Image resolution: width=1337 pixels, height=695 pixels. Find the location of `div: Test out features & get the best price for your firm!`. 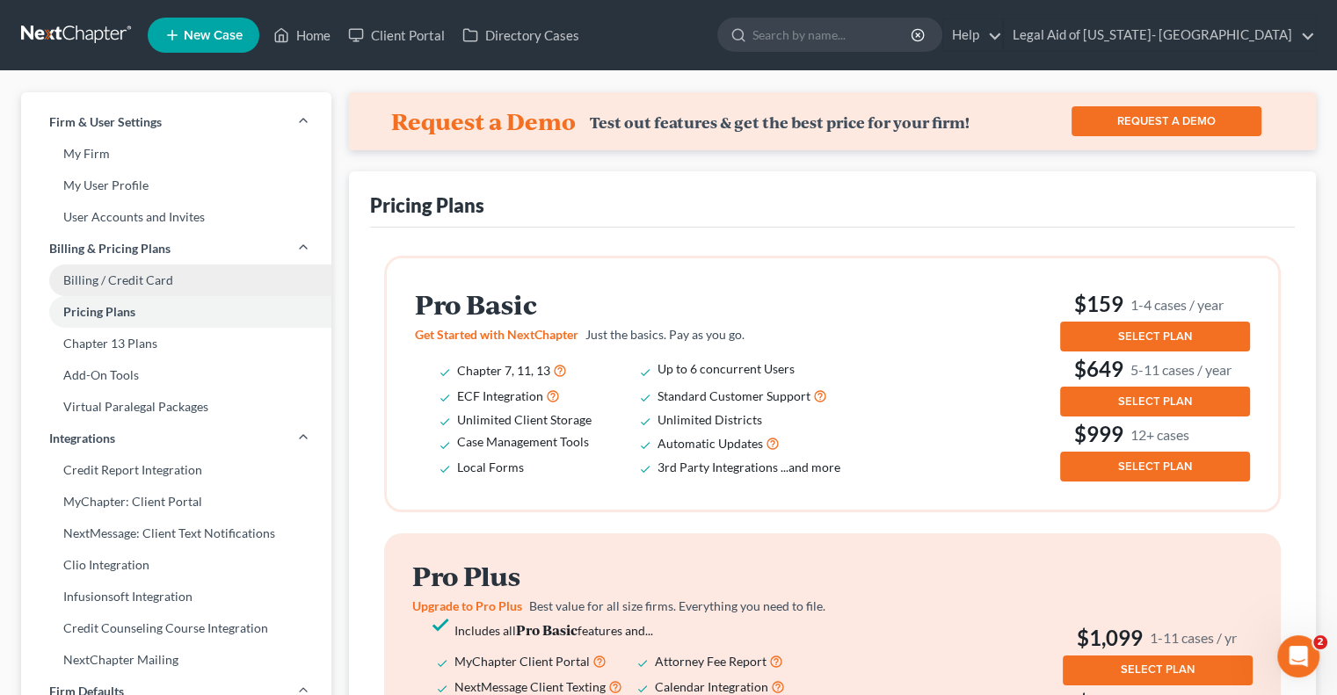

div: Test out features & get the best price for your firm! is located at coordinates (780, 122).